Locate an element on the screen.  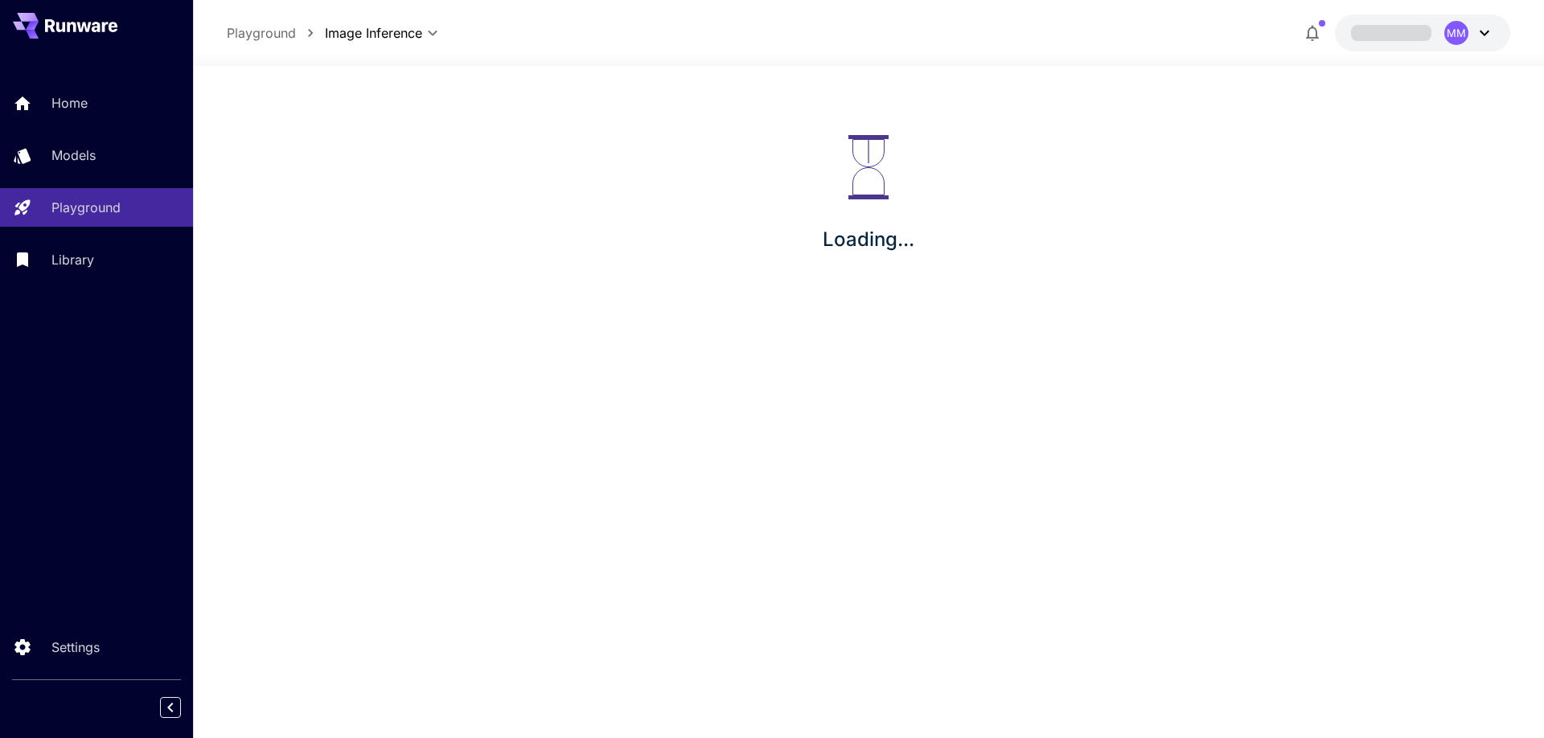
p: Home is located at coordinates (69, 103).